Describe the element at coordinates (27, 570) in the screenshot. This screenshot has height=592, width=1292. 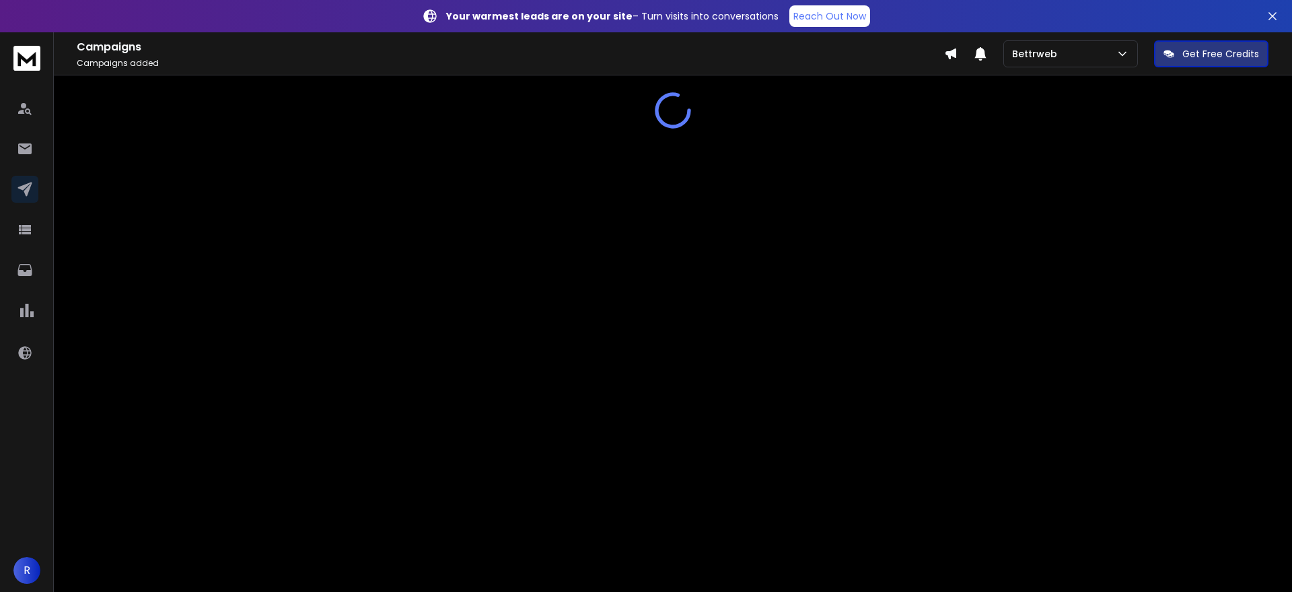
I see `span: R` at that location.